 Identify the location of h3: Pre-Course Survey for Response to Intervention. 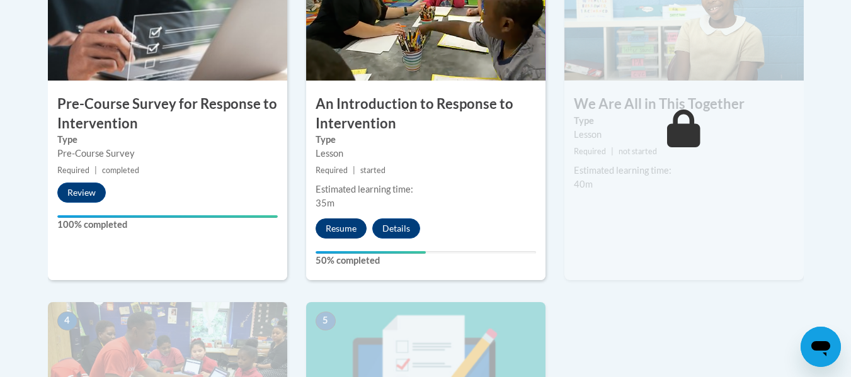
(168, 114).